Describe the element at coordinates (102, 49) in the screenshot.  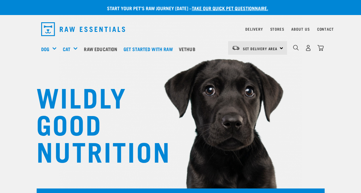
I see `a: Raw Education` at that location.